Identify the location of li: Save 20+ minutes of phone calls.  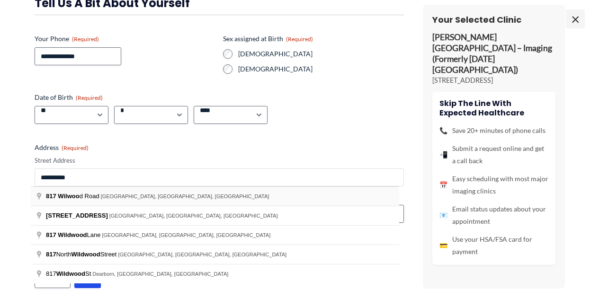
(494, 130).